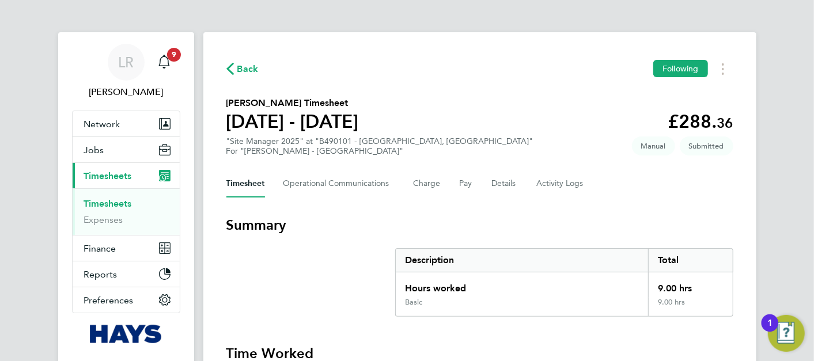 The height and width of the screenshot is (361, 814). What do you see at coordinates (126, 334) in the screenshot?
I see `a: Go to home page` at bounding box center [126, 334].